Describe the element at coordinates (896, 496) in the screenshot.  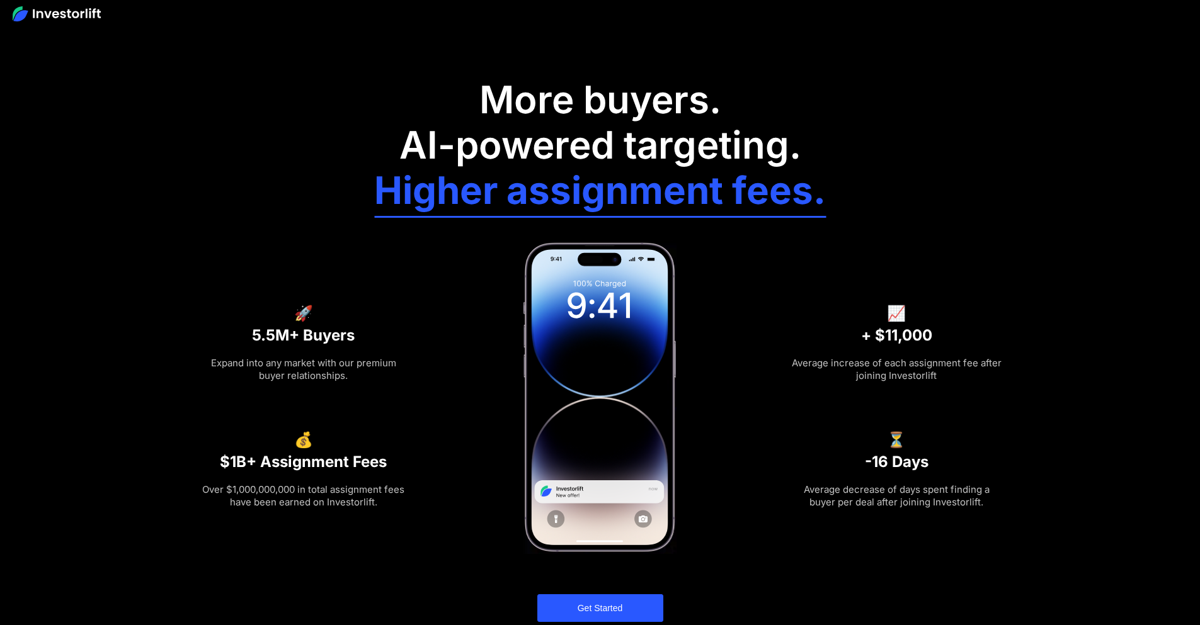
I see `div: Average decrease of days spent finding a buyer per deal after joining Investorlift.` at that location.